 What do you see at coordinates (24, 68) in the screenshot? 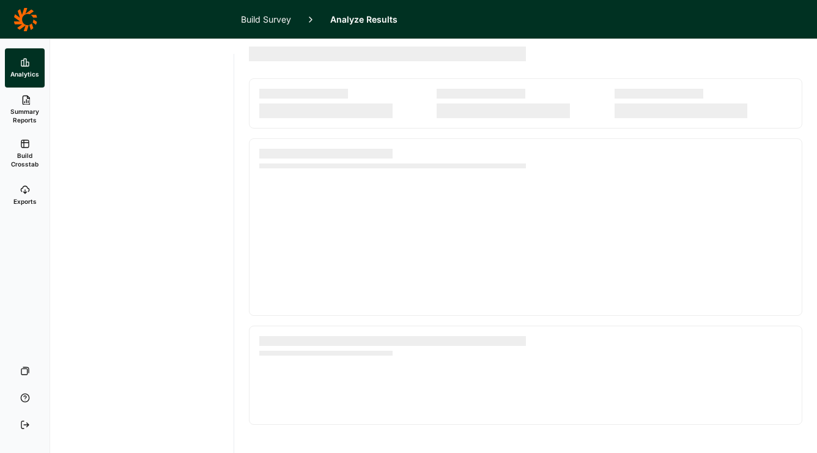
I see `a: Analytics` at bounding box center [24, 68].